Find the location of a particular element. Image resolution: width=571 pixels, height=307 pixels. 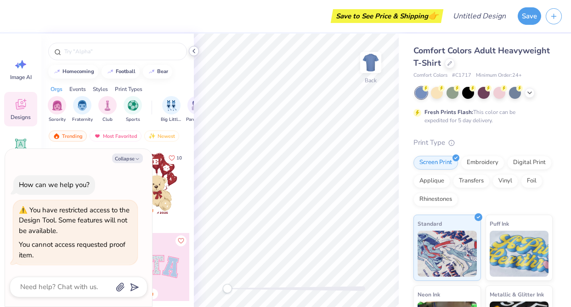

div: Accessibility label is located at coordinates (227, 289).